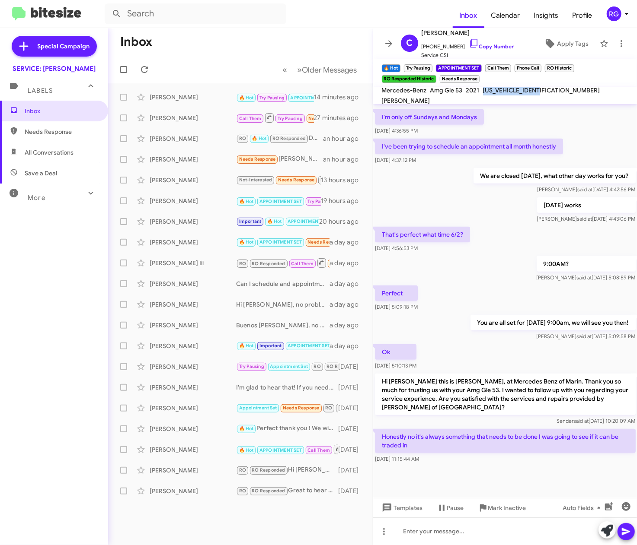 Image resolution: width=637 pixels, height=545 pixels. Describe the element at coordinates (468, 16) in the screenshot. I see `span: Inbox` at that location.